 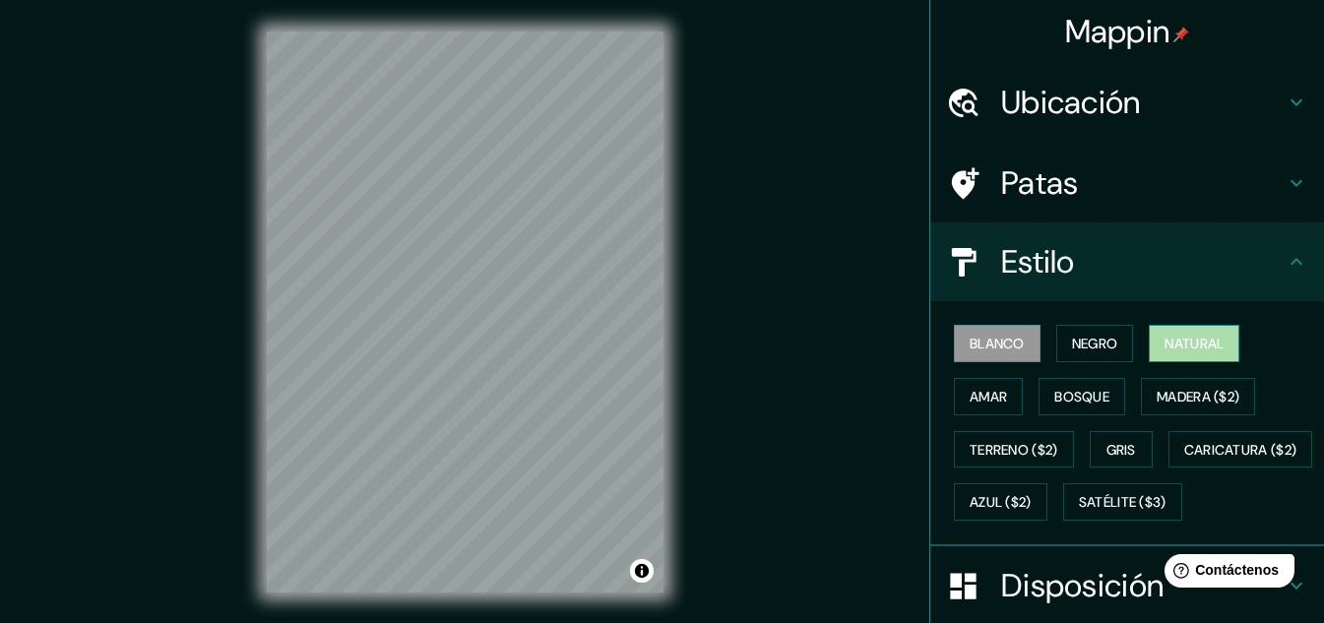 I want to click on font: Patas, so click(x=1040, y=183).